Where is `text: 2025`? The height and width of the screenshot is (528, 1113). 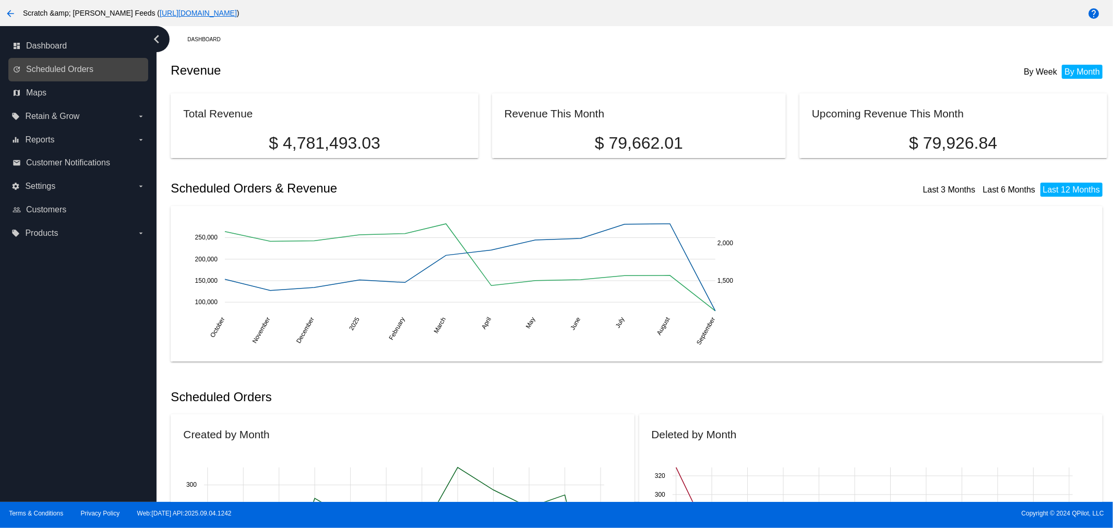 text: 2025 is located at coordinates (355, 324).